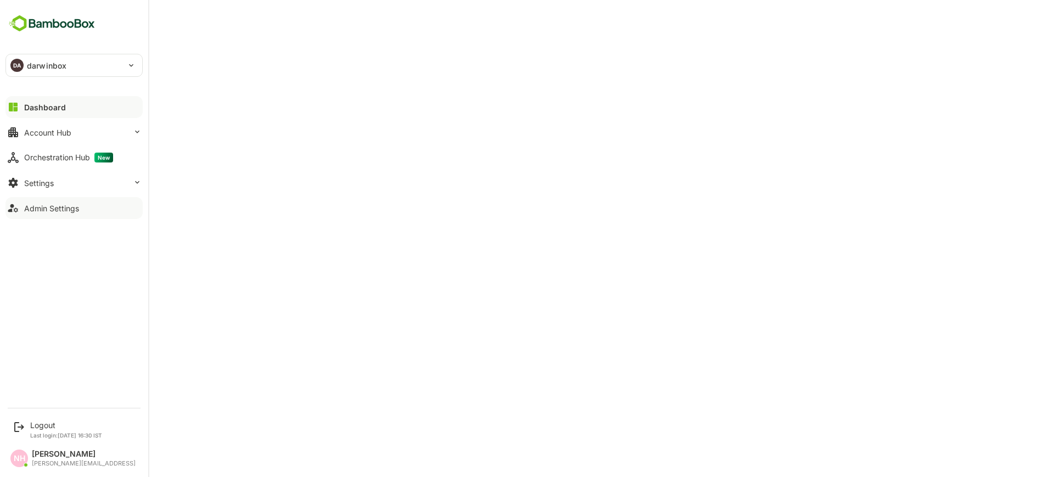  I want to click on div: DA, so click(17, 65).